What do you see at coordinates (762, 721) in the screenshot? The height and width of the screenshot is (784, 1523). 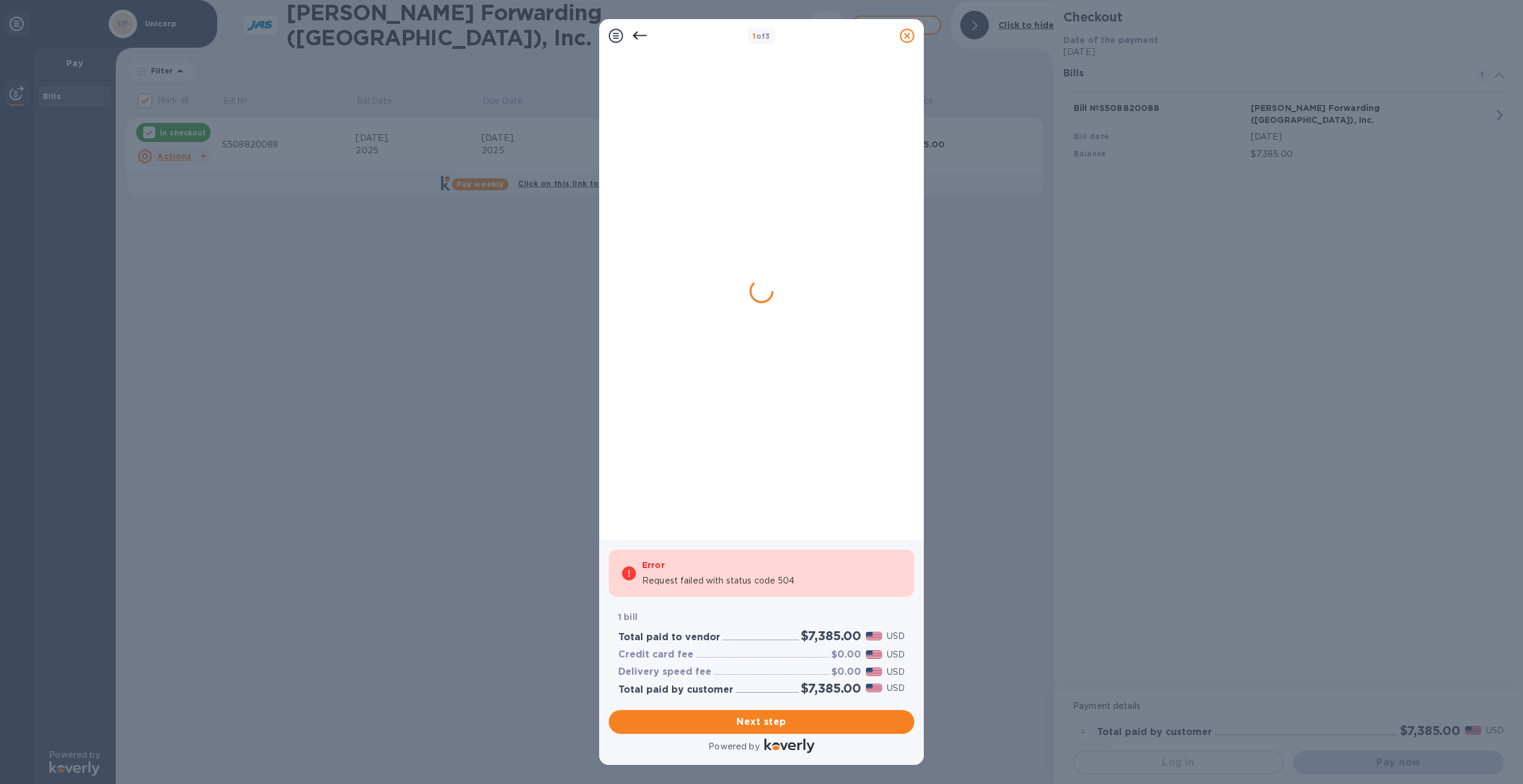 I see `span: Next step` at bounding box center [762, 721].